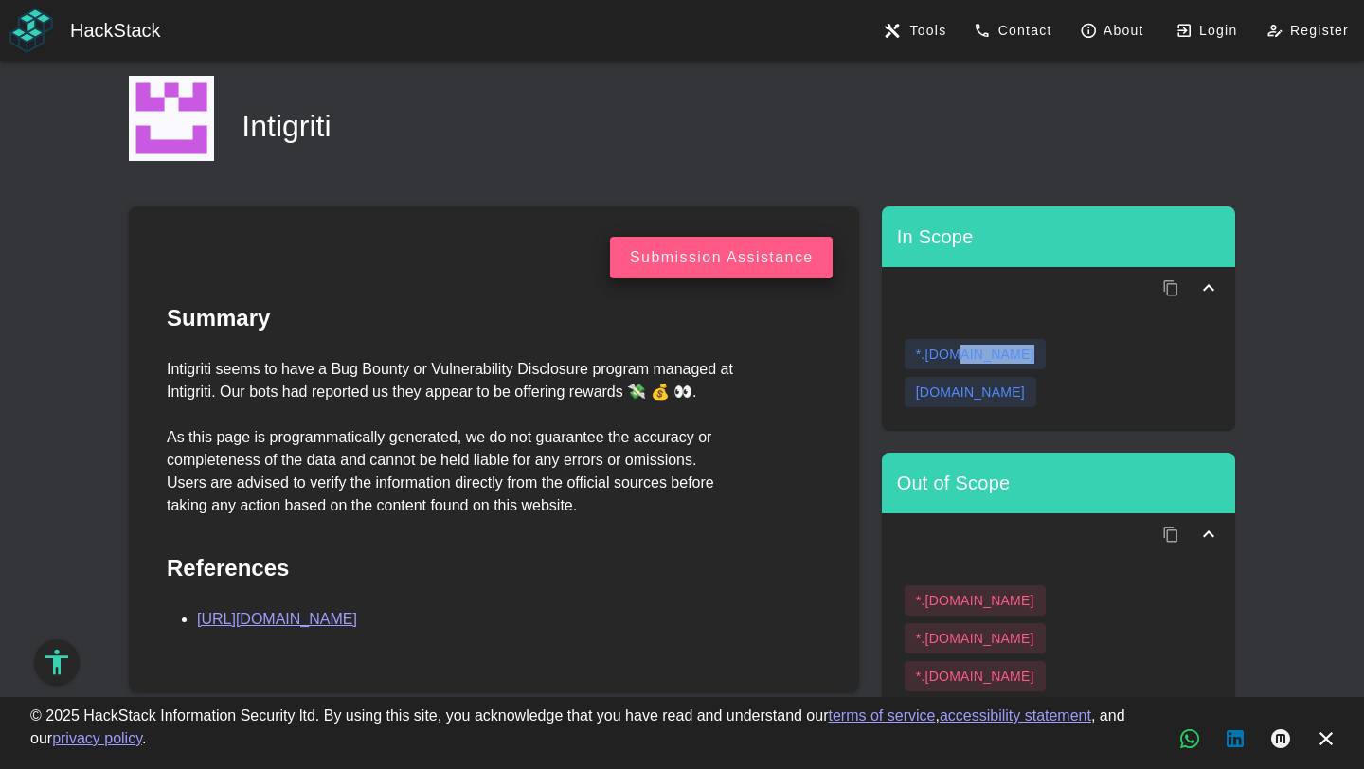  What do you see at coordinates (1210, 30) in the screenshot?
I see `span: Login` at bounding box center [1210, 30].